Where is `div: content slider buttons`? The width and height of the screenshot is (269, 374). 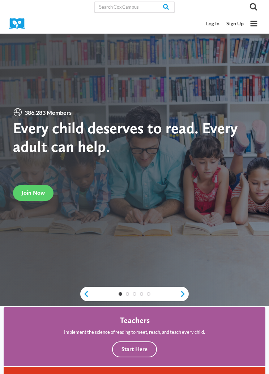
div: content slider buttons is located at coordinates (135, 294).